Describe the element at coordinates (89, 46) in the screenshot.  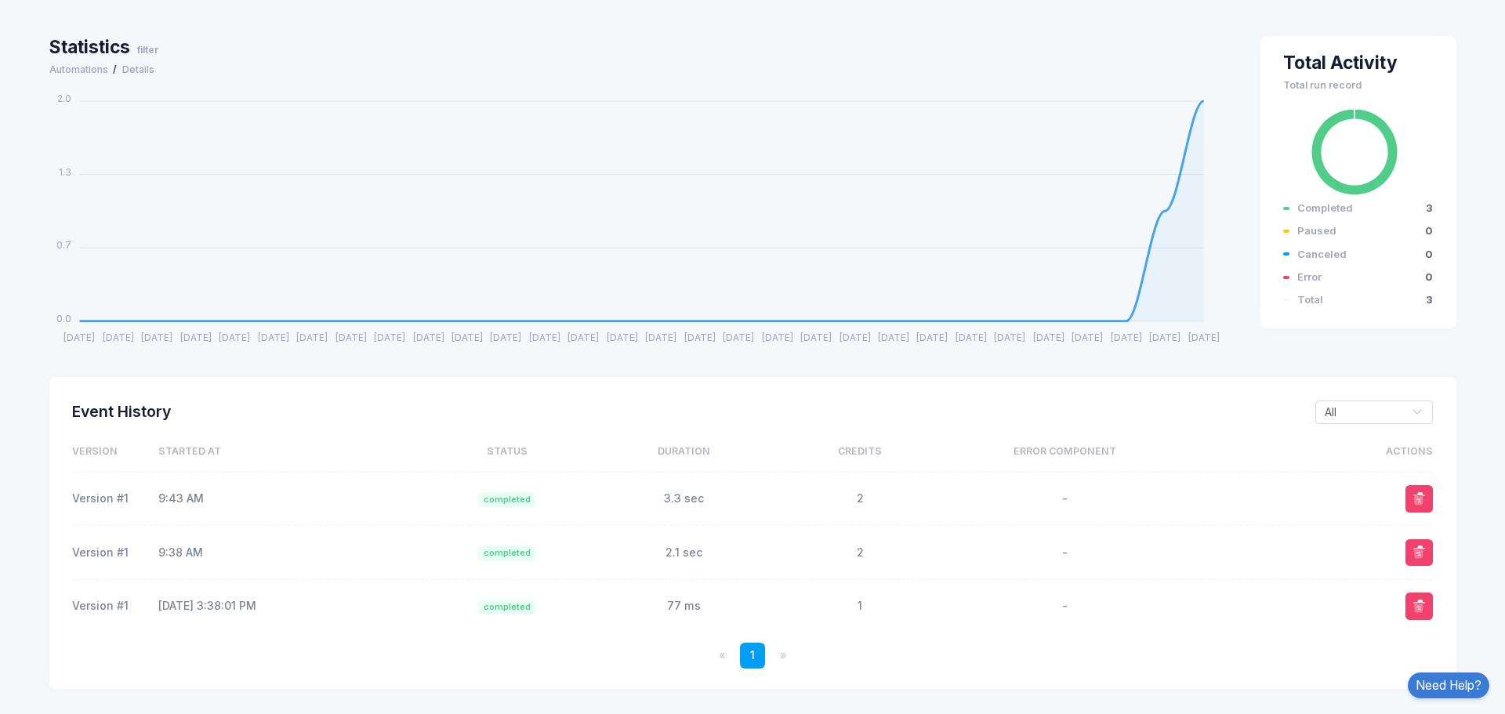
I see `span: Statistics` at that location.